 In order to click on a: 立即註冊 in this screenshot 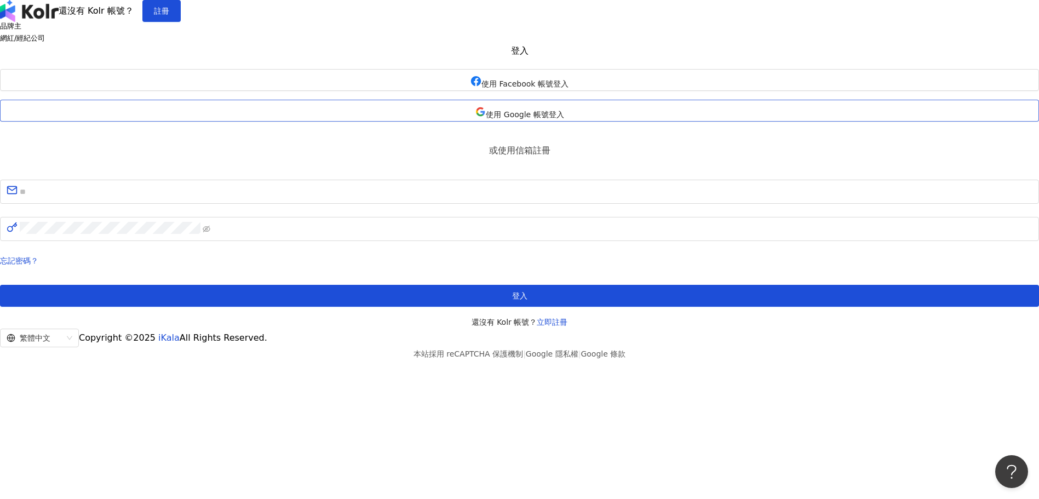, I will do `click(552, 322)`.